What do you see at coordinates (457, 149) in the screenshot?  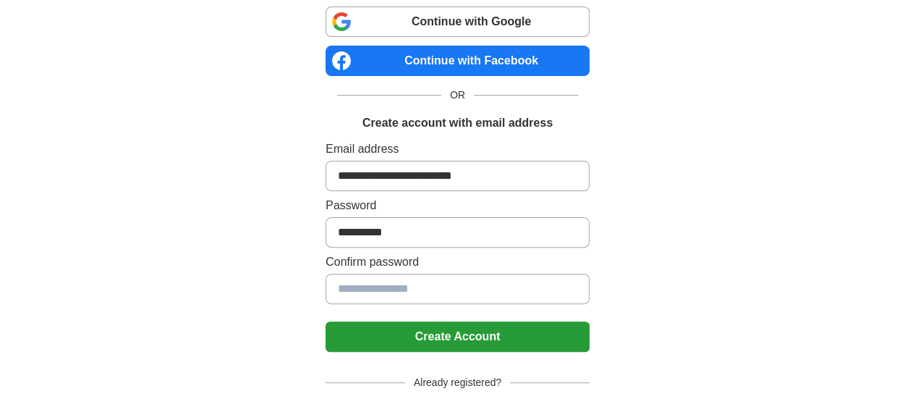 I see `label: Email address` at bounding box center [457, 149].